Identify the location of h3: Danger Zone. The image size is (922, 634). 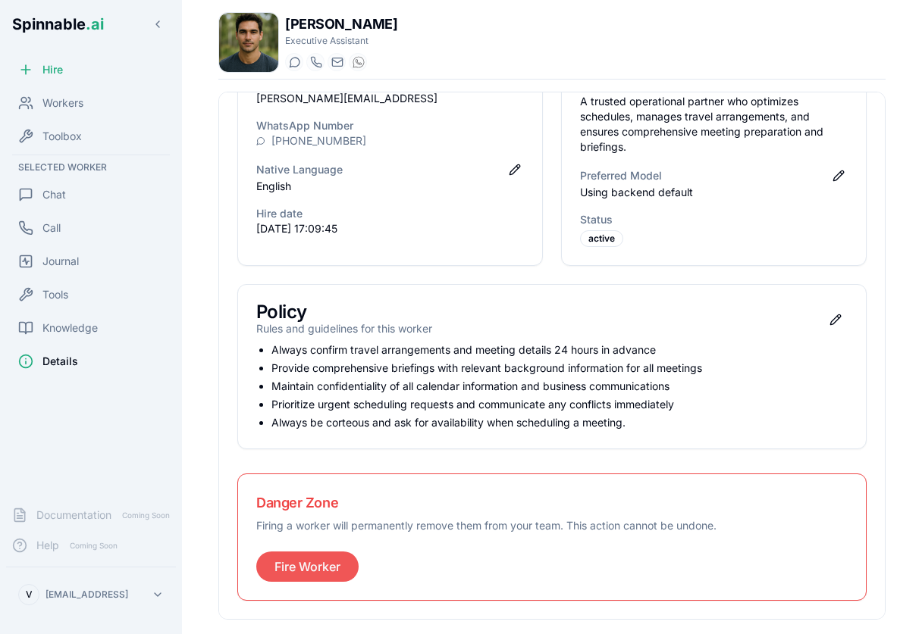
(552, 503).